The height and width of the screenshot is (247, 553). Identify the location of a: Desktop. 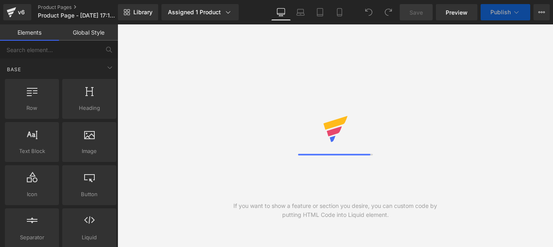
(281, 12).